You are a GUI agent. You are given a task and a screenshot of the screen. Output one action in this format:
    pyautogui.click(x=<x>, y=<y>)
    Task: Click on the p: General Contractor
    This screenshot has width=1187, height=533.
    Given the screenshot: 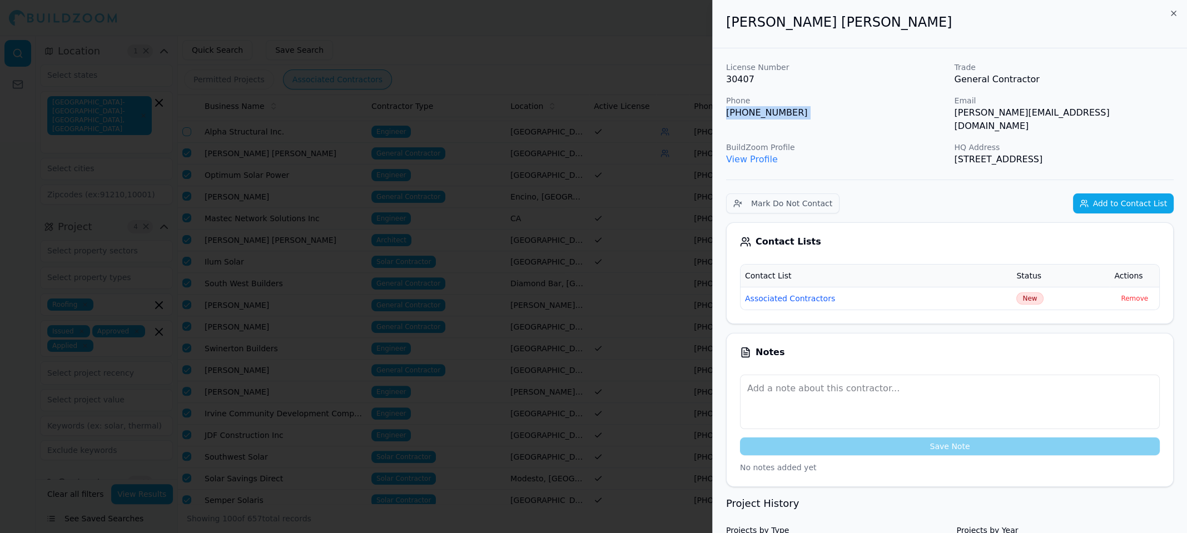 What is the action you would take?
    pyautogui.click(x=1064, y=79)
    